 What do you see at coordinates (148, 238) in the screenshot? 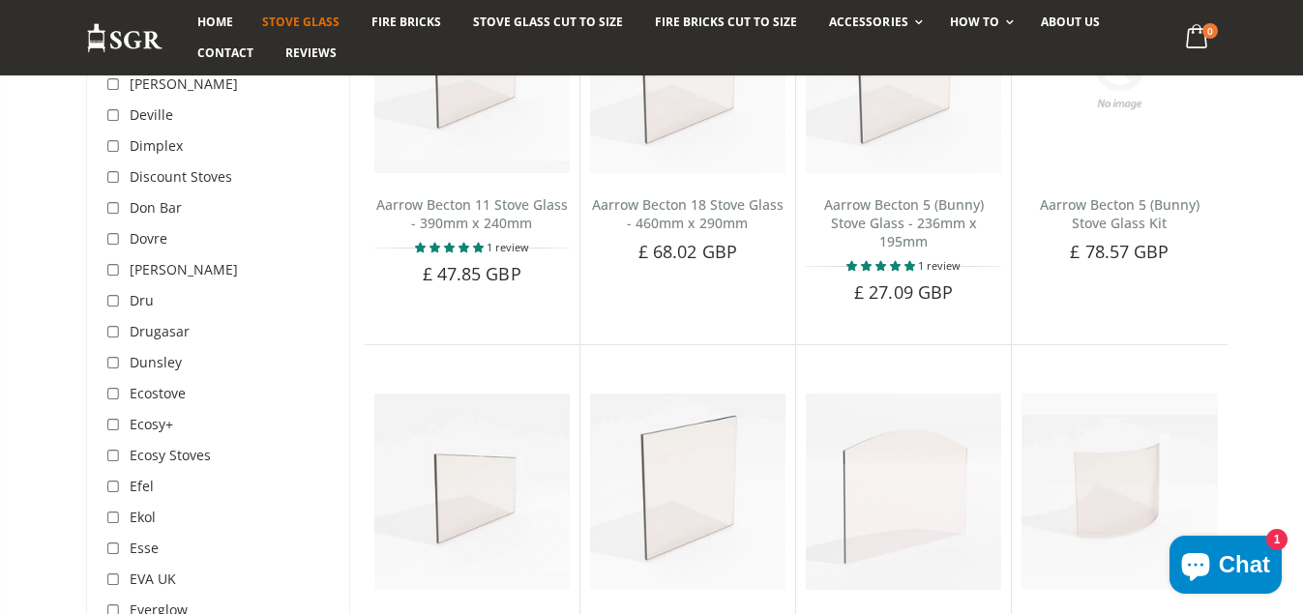
I see `span: Dovre` at bounding box center [148, 238].